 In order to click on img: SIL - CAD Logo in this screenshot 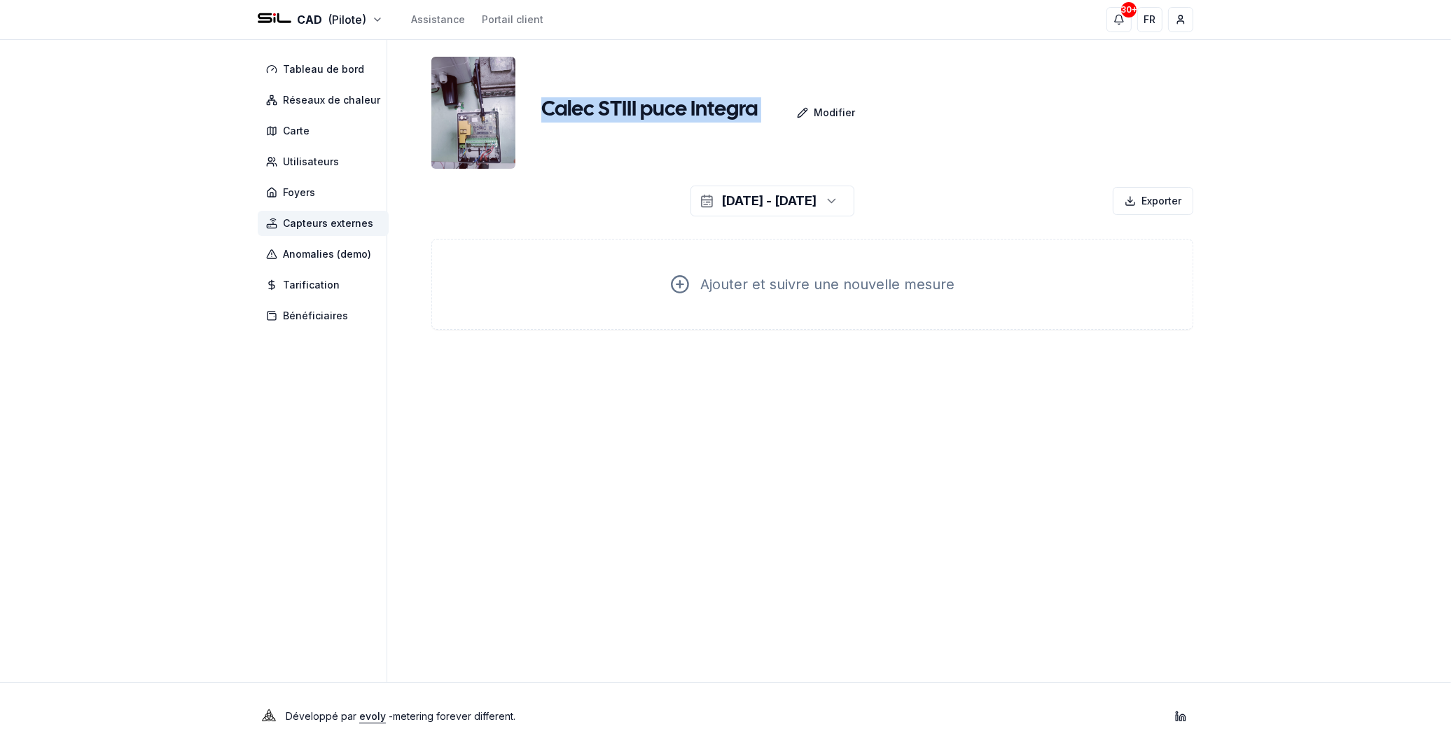, I will do `click(274, 20)`.